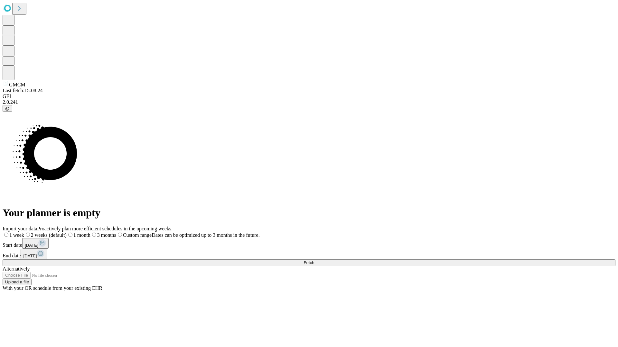  Describe the element at coordinates (309, 213) in the screenshot. I see `h1: Your planner is empty` at that location.